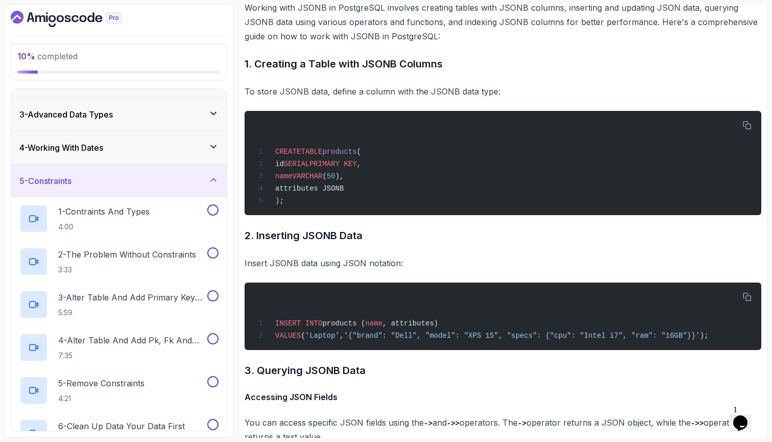 This screenshot has width=772, height=442. What do you see at coordinates (288, 336) in the screenshot?
I see `span: VALUES` at bounding box center [288, 336].